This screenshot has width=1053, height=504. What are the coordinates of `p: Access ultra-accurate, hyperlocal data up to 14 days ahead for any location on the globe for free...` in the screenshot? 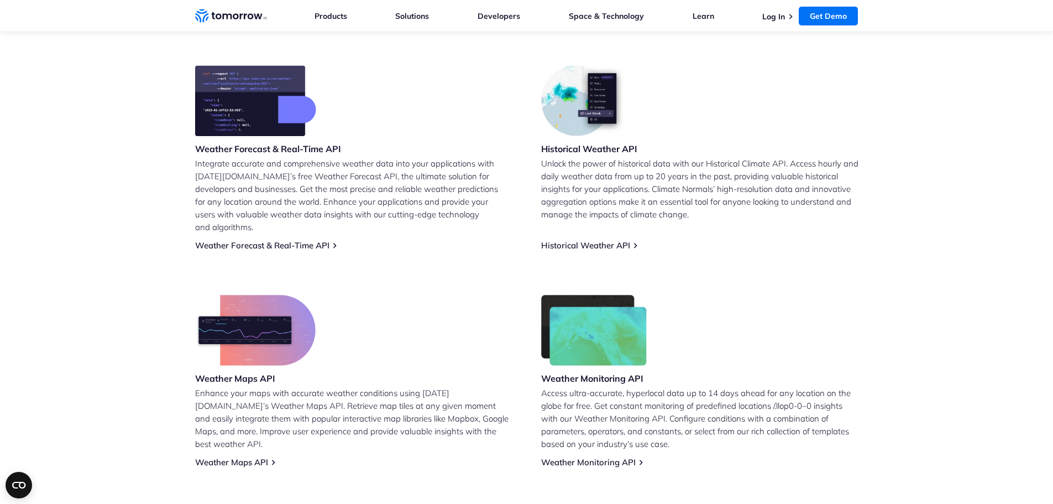 It's located at (700, 418).